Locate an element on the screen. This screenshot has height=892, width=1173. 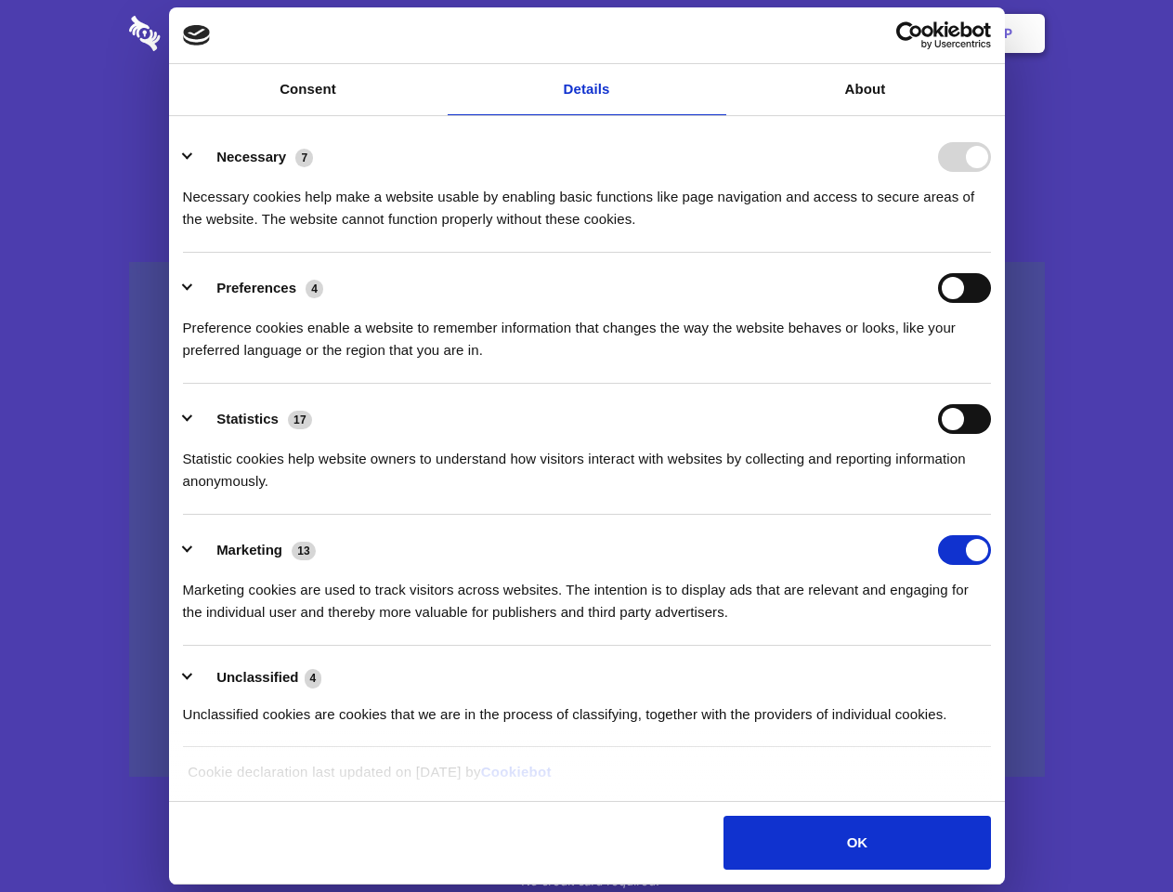
div: Statistic cookies help website owners to understand how visitors interact with websites by collec... is located at coordinates (587, 463).